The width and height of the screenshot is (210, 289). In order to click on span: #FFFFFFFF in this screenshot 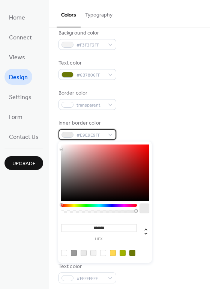, I will do `click(90, 278)`.